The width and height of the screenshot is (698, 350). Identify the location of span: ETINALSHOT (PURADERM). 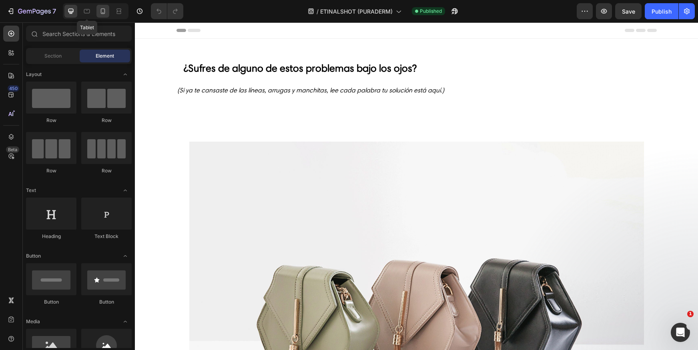
(356, 11).